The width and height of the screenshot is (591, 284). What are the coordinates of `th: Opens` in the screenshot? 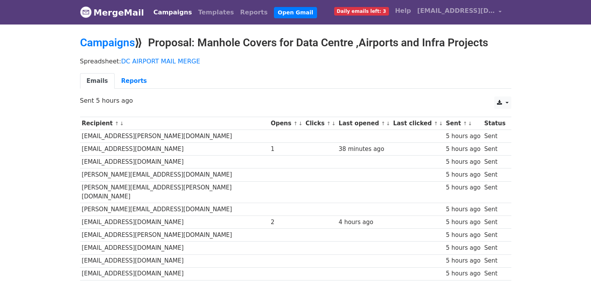 It's located at (286, 123).